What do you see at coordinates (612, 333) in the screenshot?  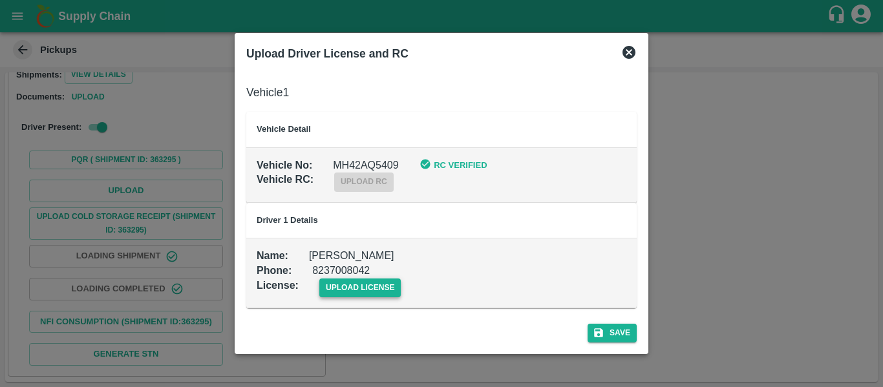 I see `button: Save` at bounding box center [612, 333].